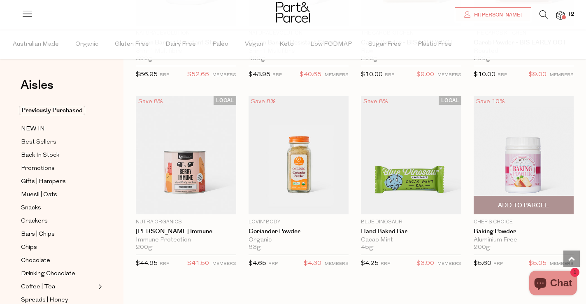 The height and width of the screenshot is (304, 586). What do you see at coordinates (52, 110) in the screenshot?
I see `span: Previously Purchased` at bounding box center [52, 110].